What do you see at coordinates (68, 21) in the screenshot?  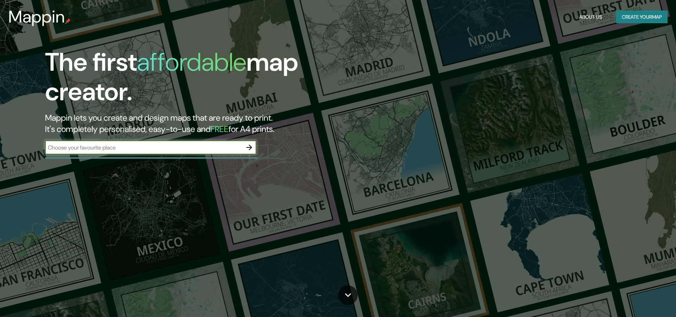 I see `img: mappin-pin` at bounding box center [68, 21].